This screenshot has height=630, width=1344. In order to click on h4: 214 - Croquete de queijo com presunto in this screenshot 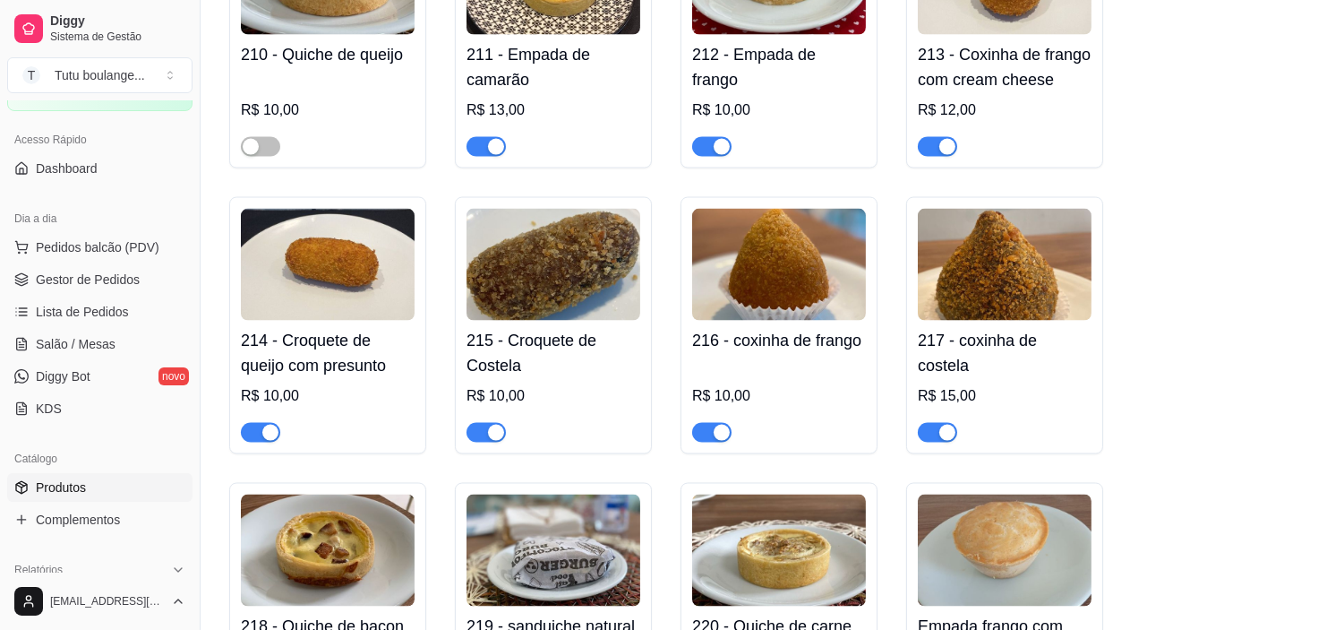, I will do `click(328, 353)`.